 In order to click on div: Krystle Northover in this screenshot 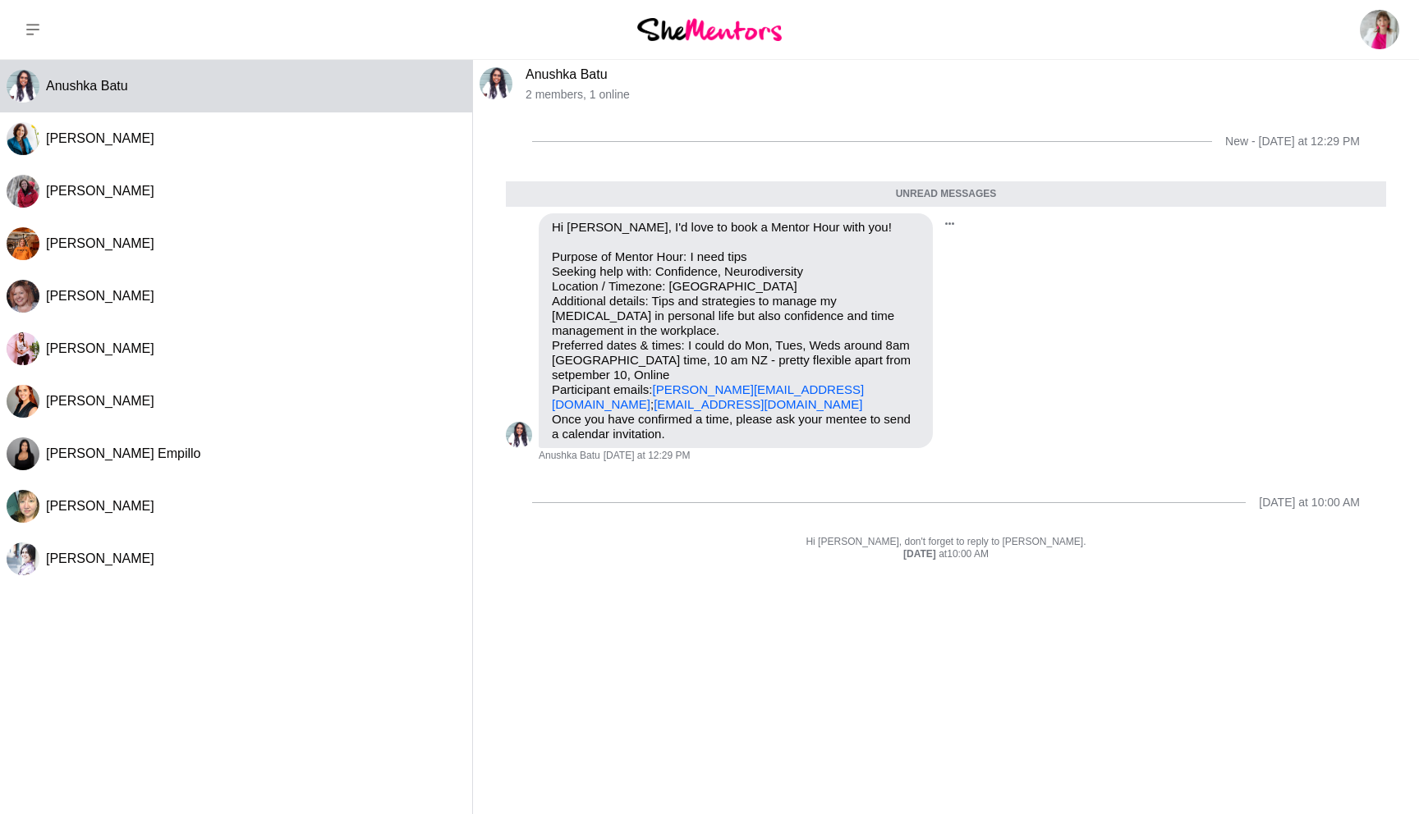, I will do `click(23, 296)`.